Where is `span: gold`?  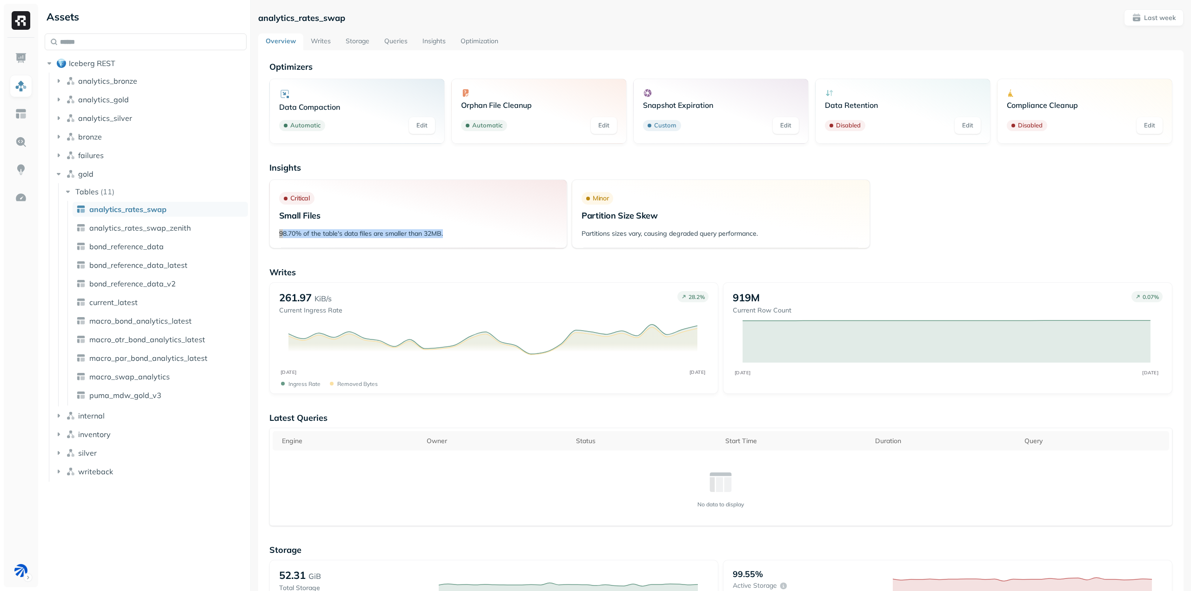
span: gold is located at coordinates (86, 174).